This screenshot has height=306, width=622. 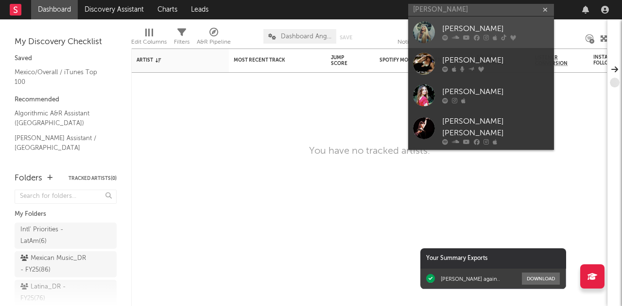 I want to click on div: Folders, so click(x=28, y=179).